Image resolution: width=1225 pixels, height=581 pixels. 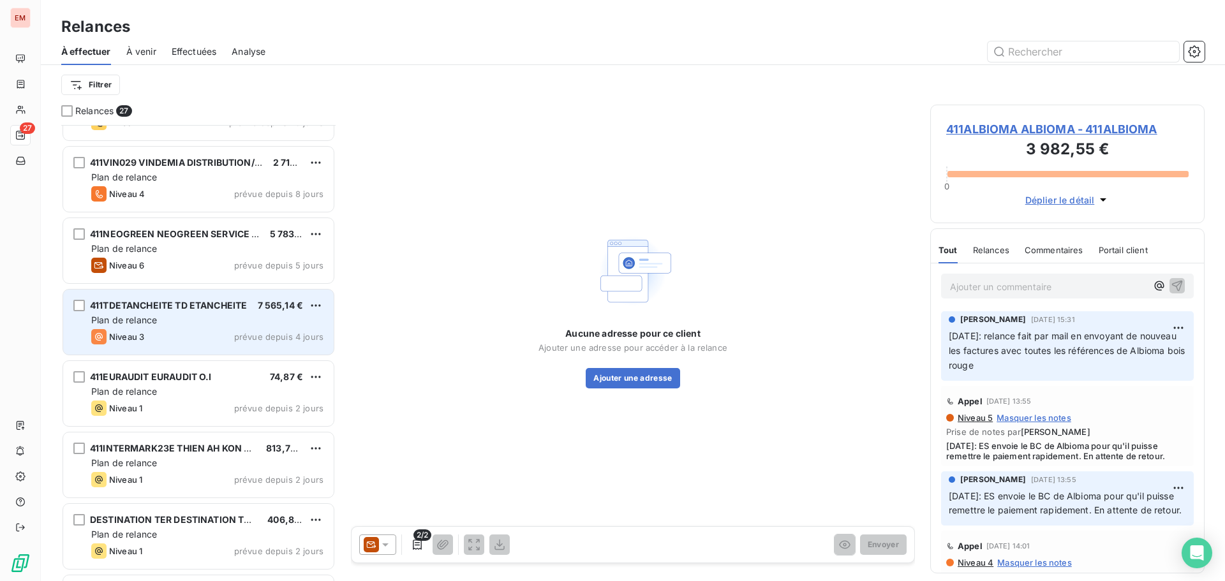 I want to click on span: prévue depuis 5 jours, so click(x=279, y=265).